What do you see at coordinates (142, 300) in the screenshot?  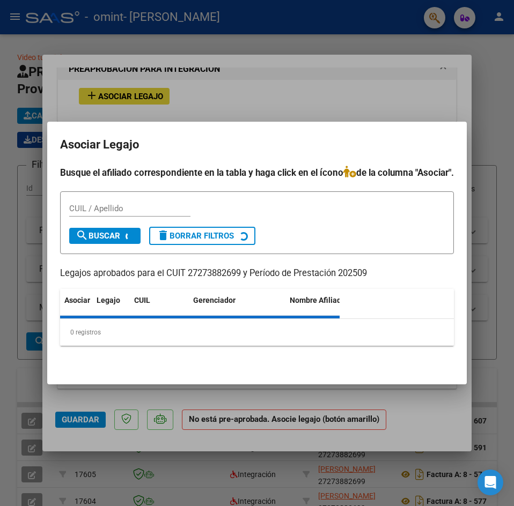 I see `span: CUIL` at bounding box center [142, 300].